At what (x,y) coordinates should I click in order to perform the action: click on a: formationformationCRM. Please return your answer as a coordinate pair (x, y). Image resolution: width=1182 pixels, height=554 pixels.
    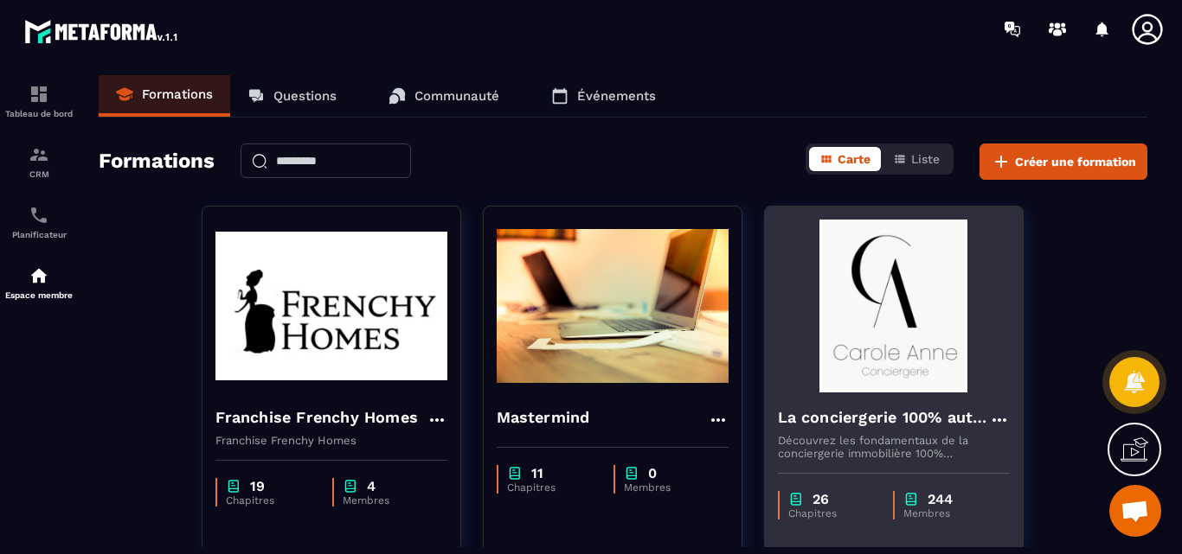
    Looking at the image, I should click on (39, 162).